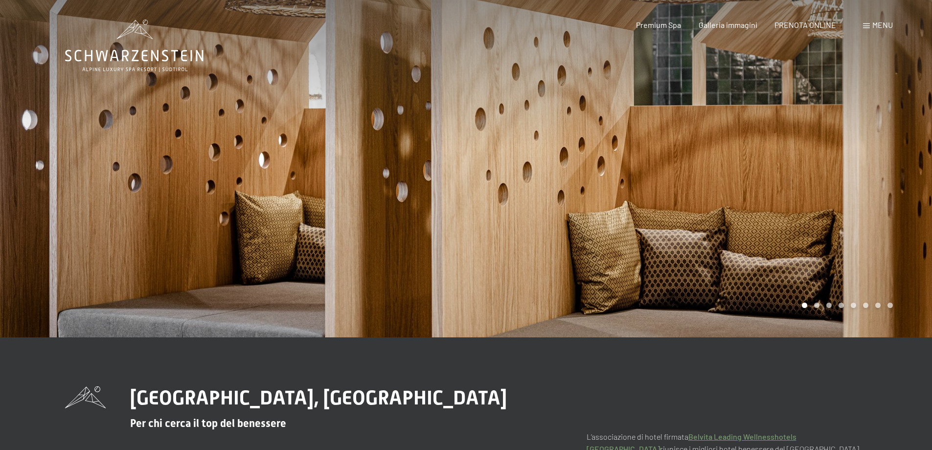  I want to click on span: Menu, so click(883, 24).